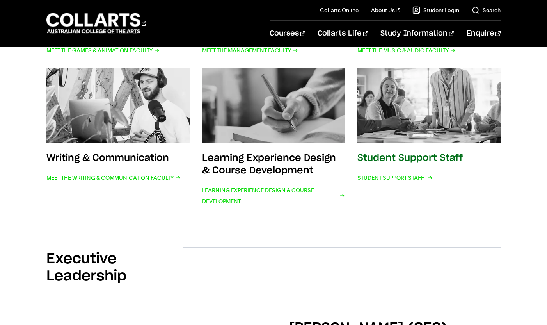 This screenshot has width=547, height=325. I want to click on h3: Learning Experience Design & Course Development, so click(269, 164).